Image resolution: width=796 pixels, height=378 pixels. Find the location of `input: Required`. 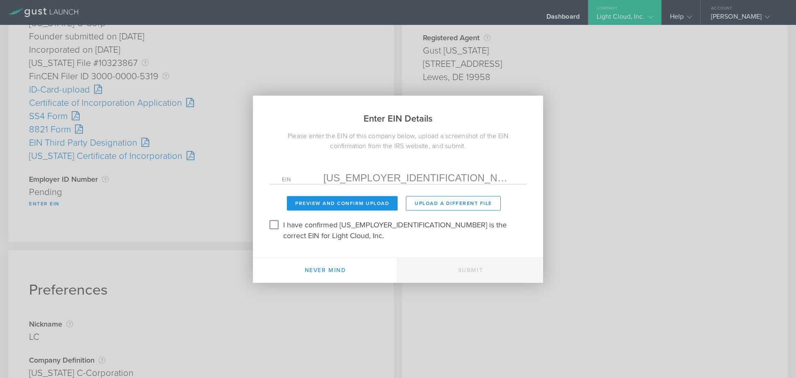

input: Required is located at coordinates (419, 177).